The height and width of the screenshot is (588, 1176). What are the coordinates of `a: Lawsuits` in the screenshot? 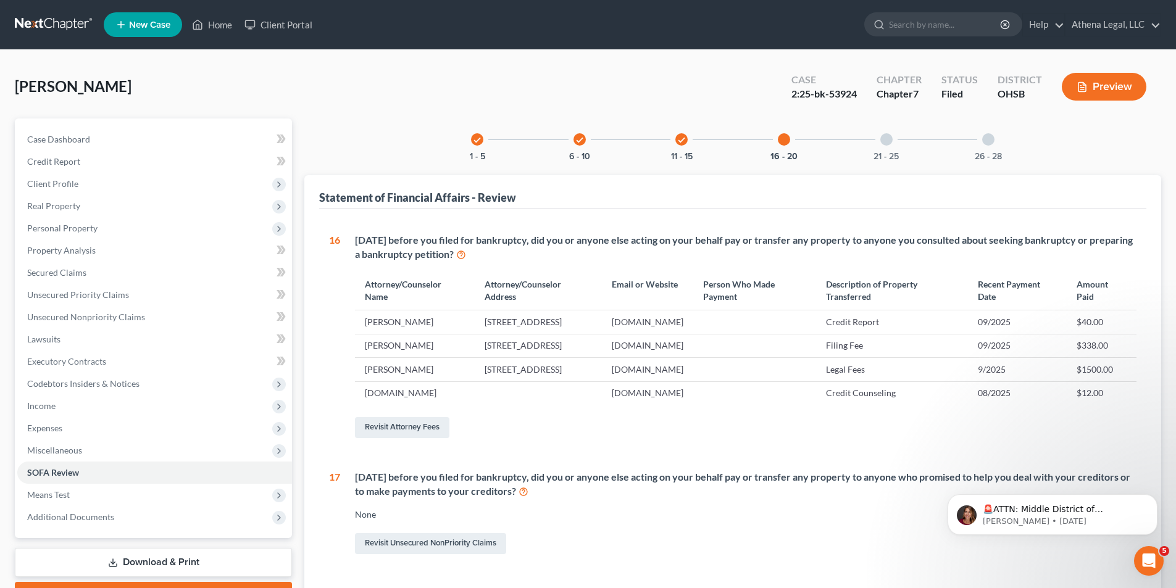 It's located at (154, 339).